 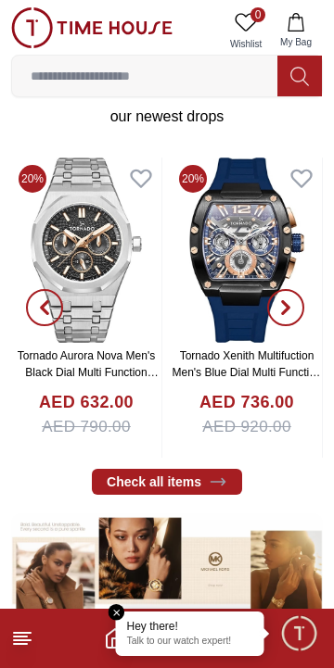 What do you see at coordinates (86, 427) in the screenshot?
I see `span: AED 790.00` at bounding box center [86, 427].